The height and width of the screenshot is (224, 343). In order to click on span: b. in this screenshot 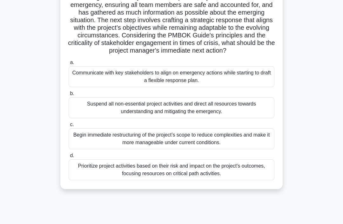, I will do `click(72, 93)`.